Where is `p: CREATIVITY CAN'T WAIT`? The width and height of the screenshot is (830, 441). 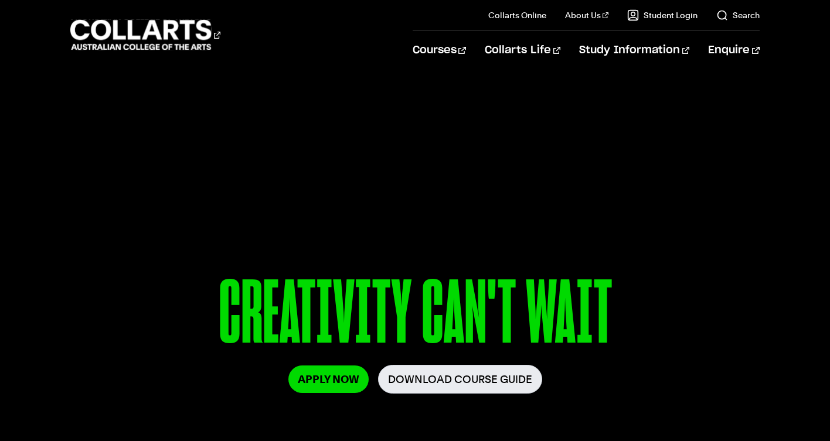
p: CREATIVITY CAN'T WAIT is located at coordinates (414, 316).